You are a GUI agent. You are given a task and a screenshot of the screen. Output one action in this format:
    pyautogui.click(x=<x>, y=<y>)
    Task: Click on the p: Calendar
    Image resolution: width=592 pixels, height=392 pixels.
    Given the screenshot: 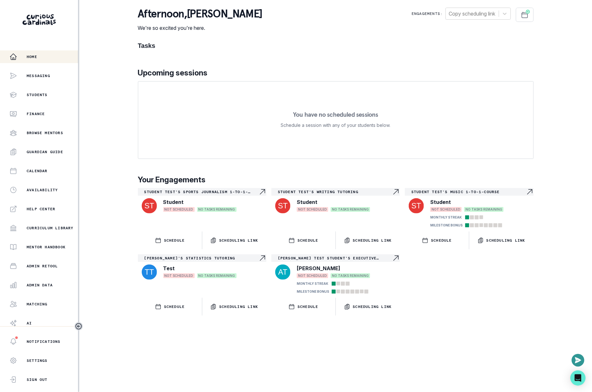 What is the action you would take?
    pyautogui.click(x=37, y=171)
    